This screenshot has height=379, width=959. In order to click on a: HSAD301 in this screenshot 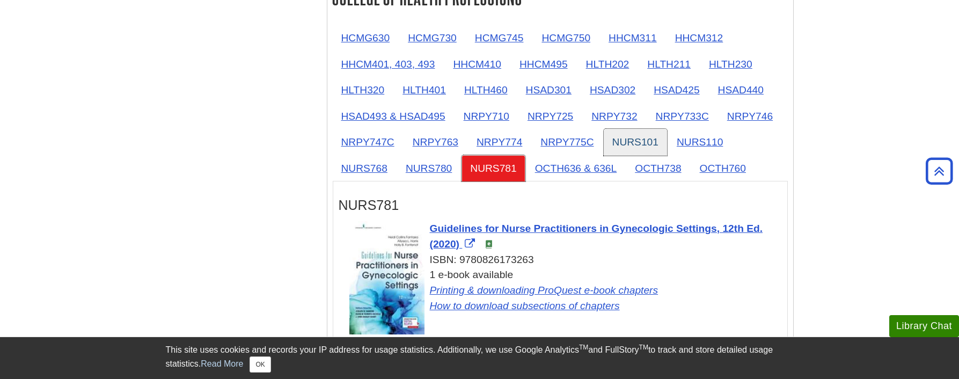, I will do `click(548, 90)`.